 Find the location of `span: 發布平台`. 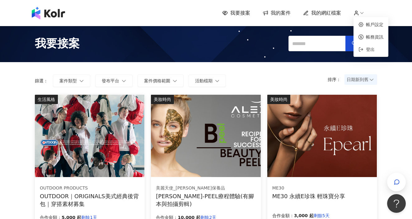

span: 發布平台 is located at coordinates (110, 81).